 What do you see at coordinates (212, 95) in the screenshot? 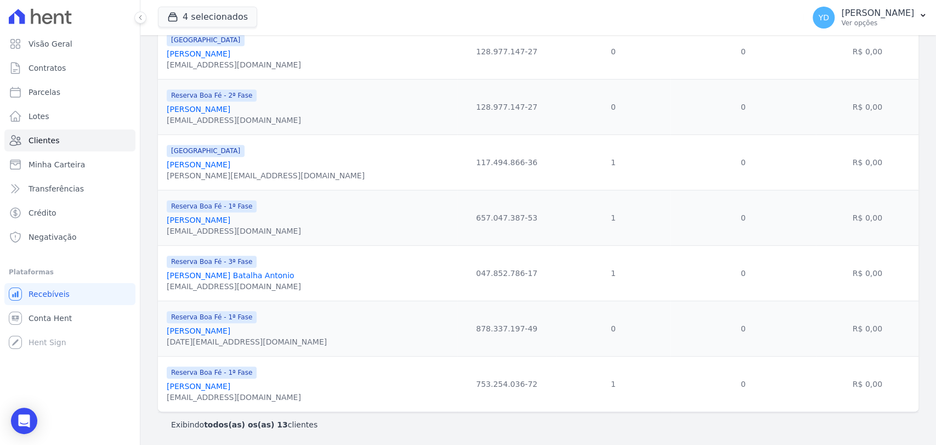
I see `span: Reserva Boa Fé - 2ª Fase` at bounding box center [212, 95].